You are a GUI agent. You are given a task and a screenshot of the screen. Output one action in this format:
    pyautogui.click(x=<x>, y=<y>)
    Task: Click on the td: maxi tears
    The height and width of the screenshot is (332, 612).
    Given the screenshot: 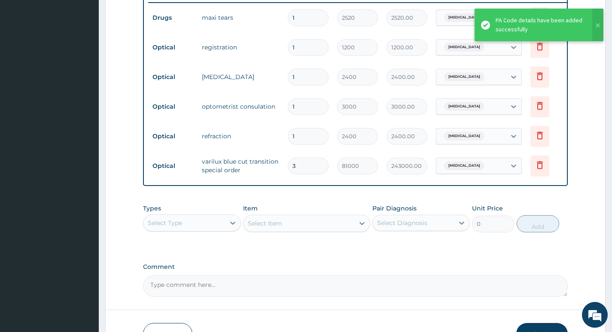 What is the action you would take?
    pyautogui.click(x=241, y=18)
    